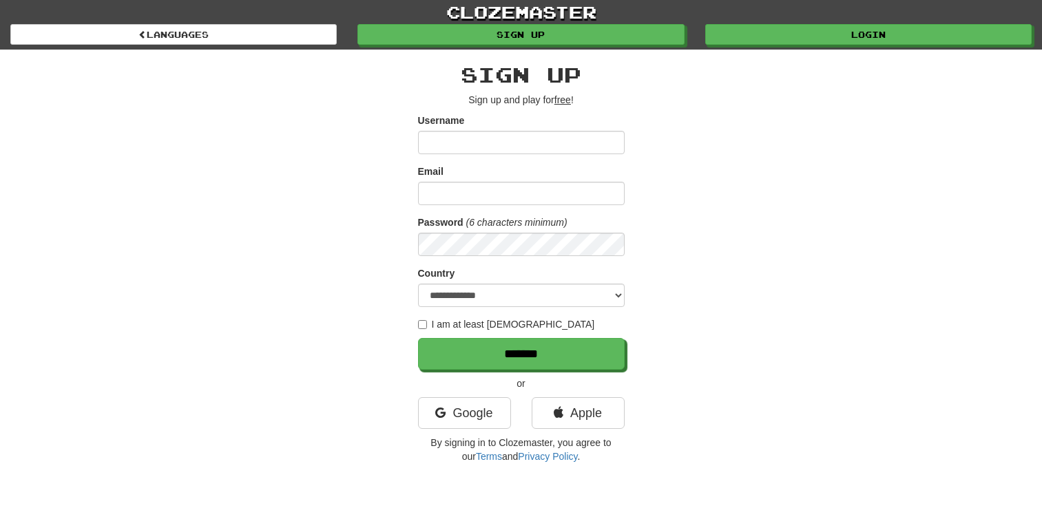 The image size is (1042, 508). What do you see at coordinates (436, 273) in the screenshot?
I see `label: Country` at bounding box center [436, 273].